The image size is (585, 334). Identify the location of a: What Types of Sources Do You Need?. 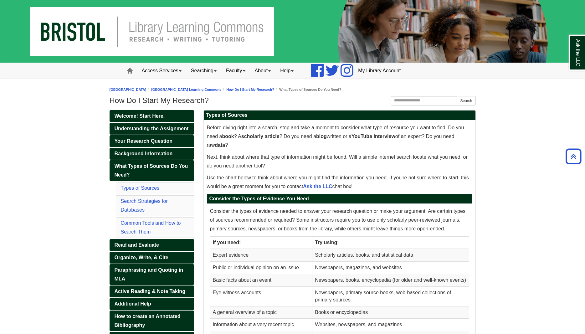
(152, 171).